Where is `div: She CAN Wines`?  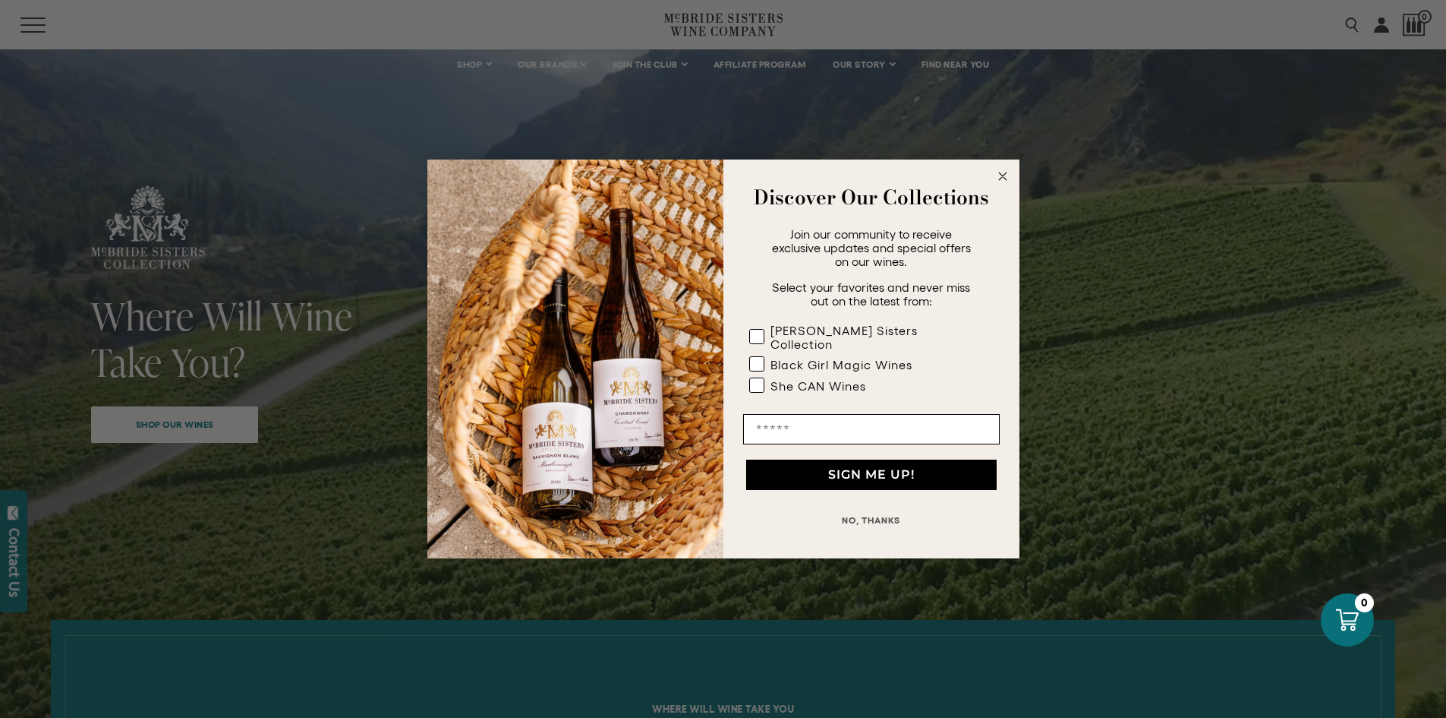 div: She CAN Wines is located at coordinates (818, 386).